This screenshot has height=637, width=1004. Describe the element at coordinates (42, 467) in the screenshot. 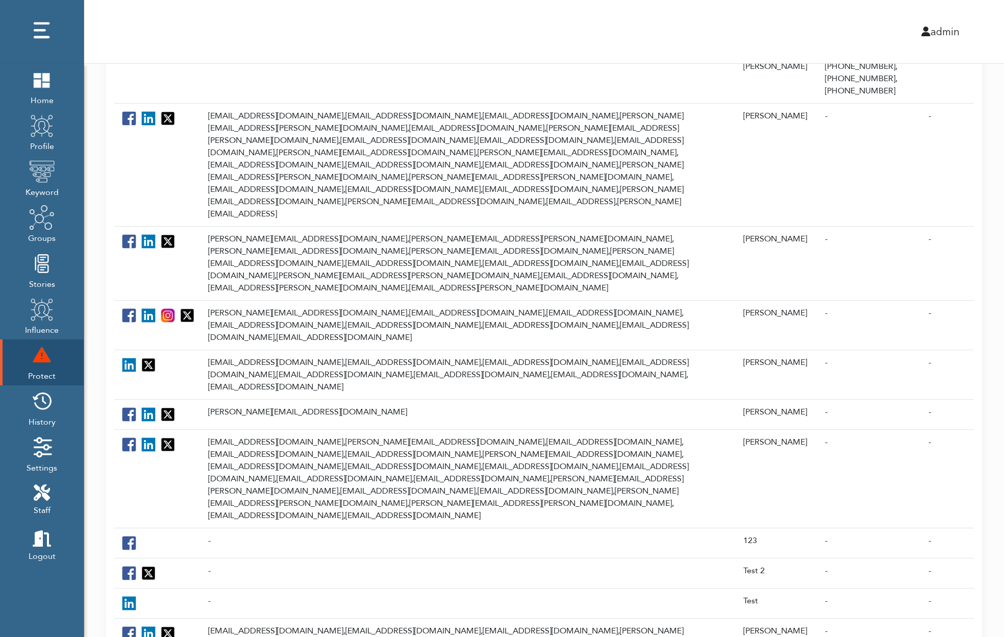

I see `span: Settings` at that location.